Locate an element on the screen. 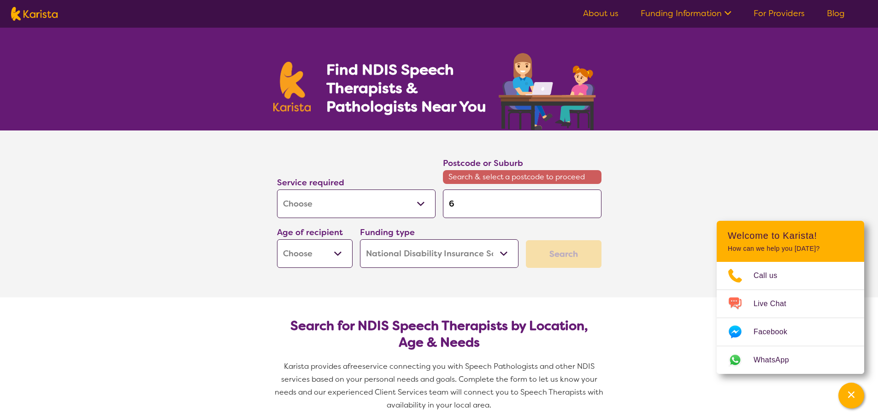  button: Channel Menu is located at coordinates (851, 396).